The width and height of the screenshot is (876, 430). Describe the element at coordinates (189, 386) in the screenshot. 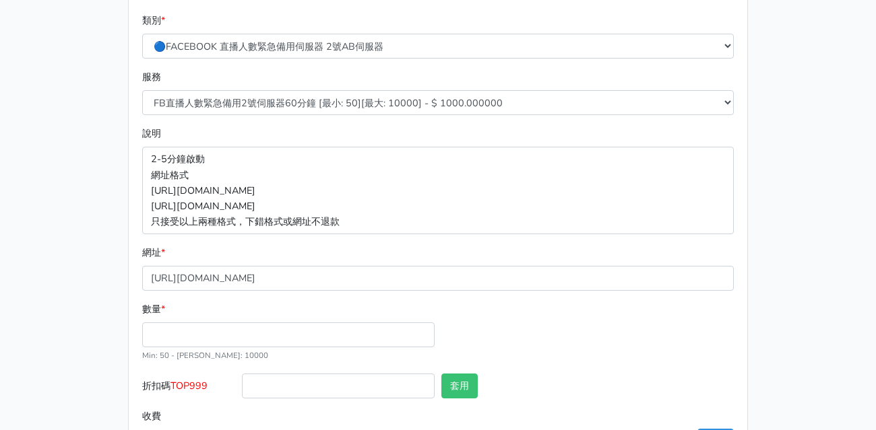

I see `span: TOP999` at that location.